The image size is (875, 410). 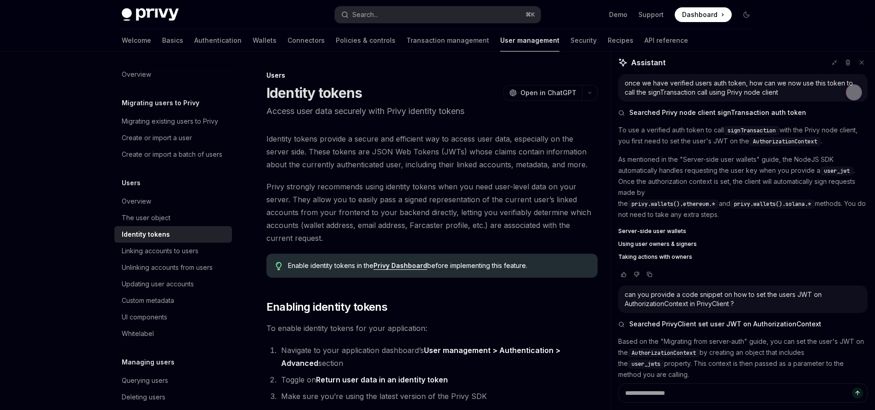 I want to click on div: Identity tokens, so click(x=146, y=234).